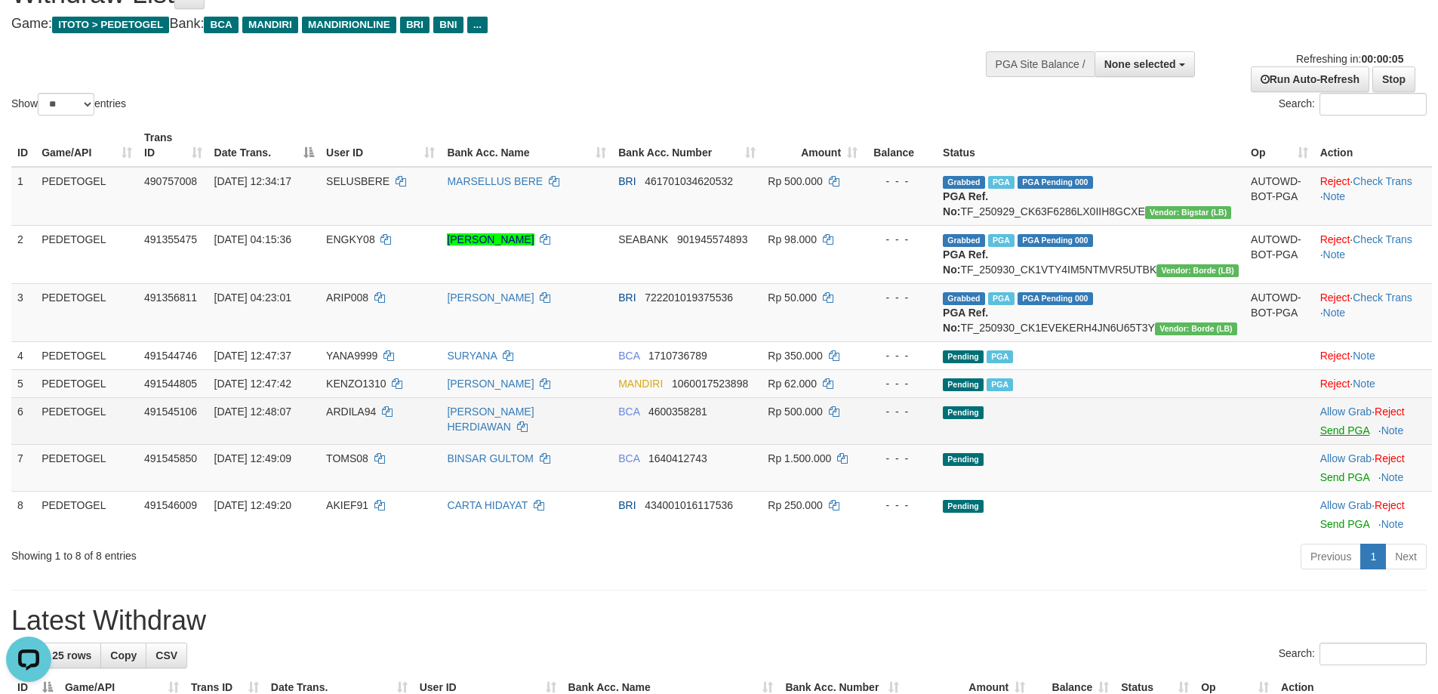 This screenshot has height=694, width=1438. I want to click on span: MANDIRIONLINE, so click(349, 25).